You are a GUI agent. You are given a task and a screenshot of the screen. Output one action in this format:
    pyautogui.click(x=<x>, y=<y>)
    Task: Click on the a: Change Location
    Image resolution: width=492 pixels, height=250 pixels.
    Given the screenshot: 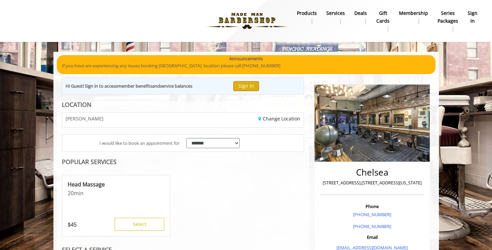 What is the action you would take?
    pyautogui.click(x=279, y=118)
    